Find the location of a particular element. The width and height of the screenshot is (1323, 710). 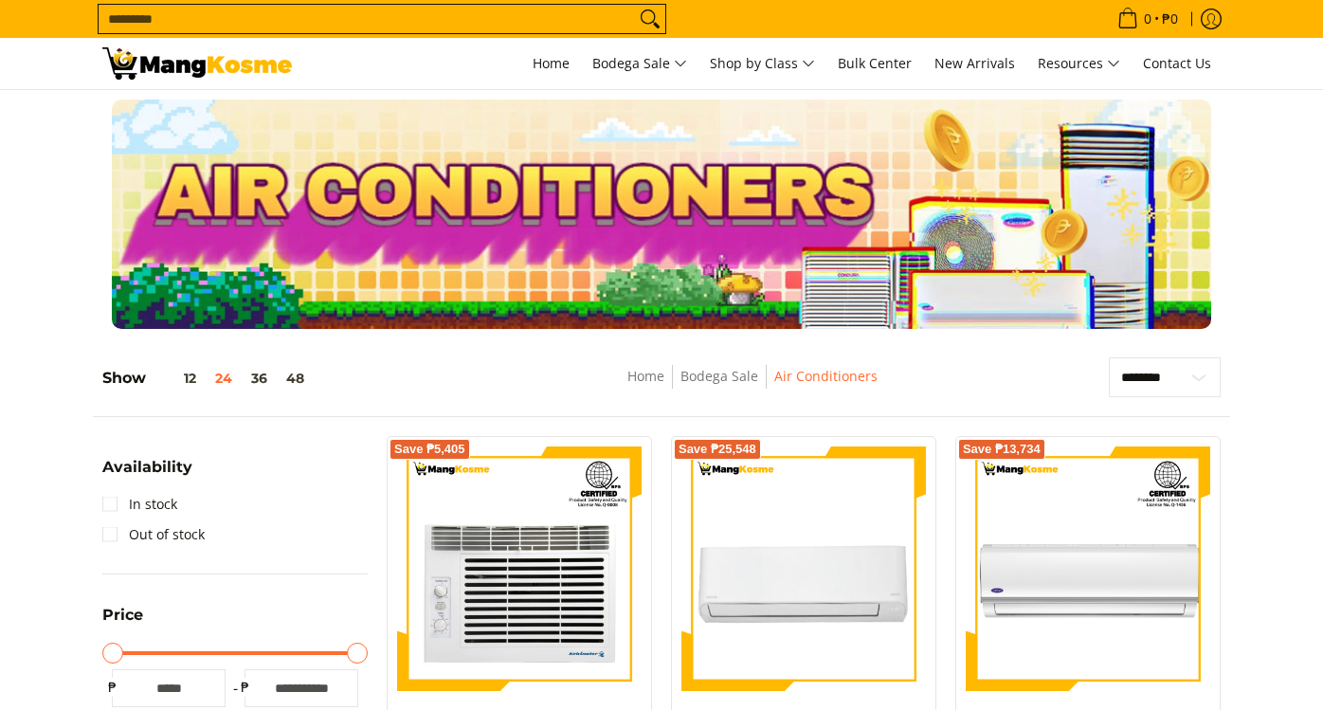

span: Save ₱25,548 is located at coordinates (717, 449).